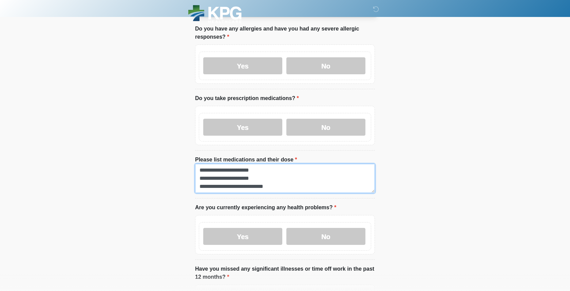 This screenshot has height=291, width=570. What do you see at coordinates (285, 33) in the screenshot?
I see `label: Do you have any allergies and have you had any severe allergic responses?` at bounding box center [285, 33].